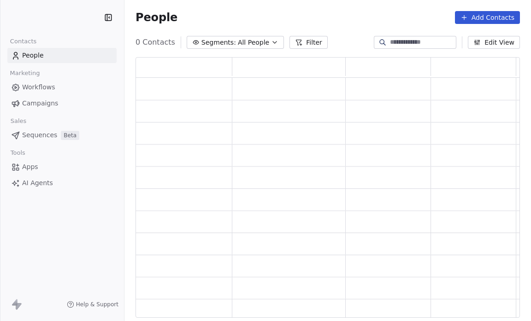 The width and height of the screenshot is (531, 321). Describe the element at coordinates (39, 87) in the screenshot. I see `span: Workflows` at that location.